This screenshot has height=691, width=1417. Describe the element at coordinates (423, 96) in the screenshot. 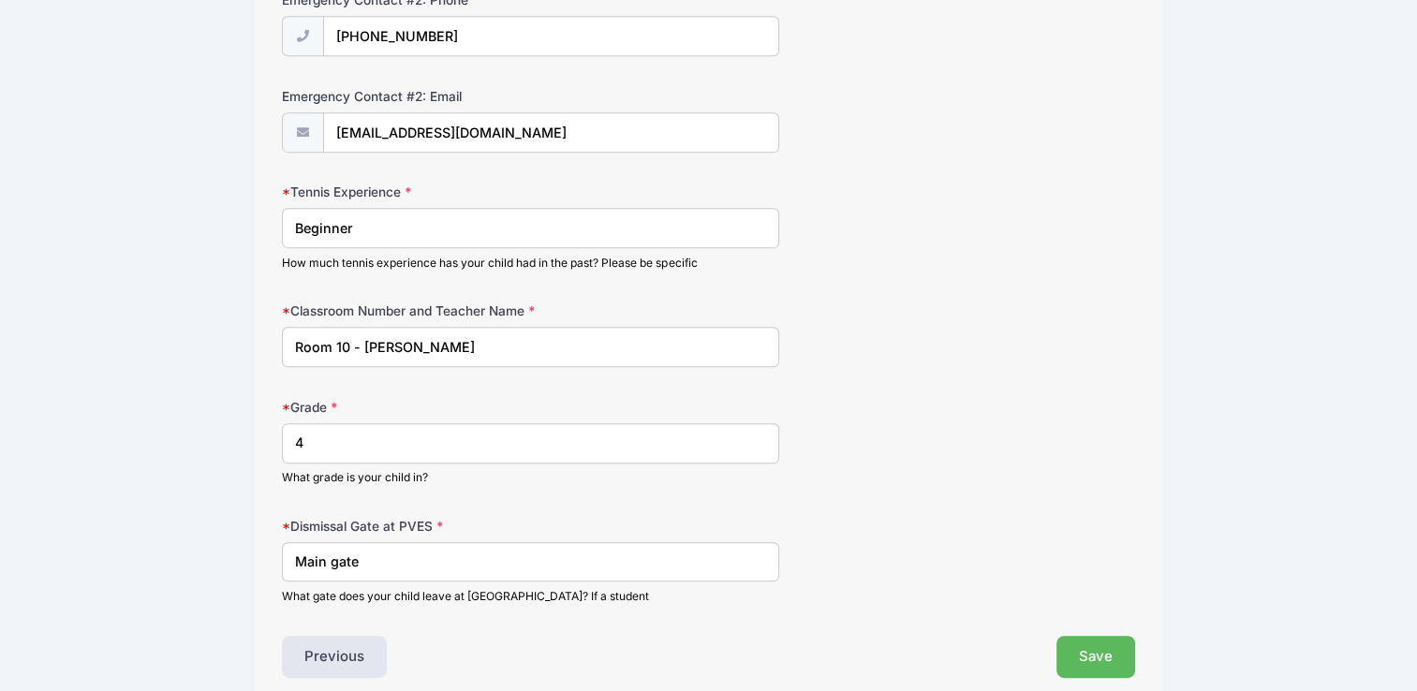

I see `label: Emergency Contact #2: Email` at that location.